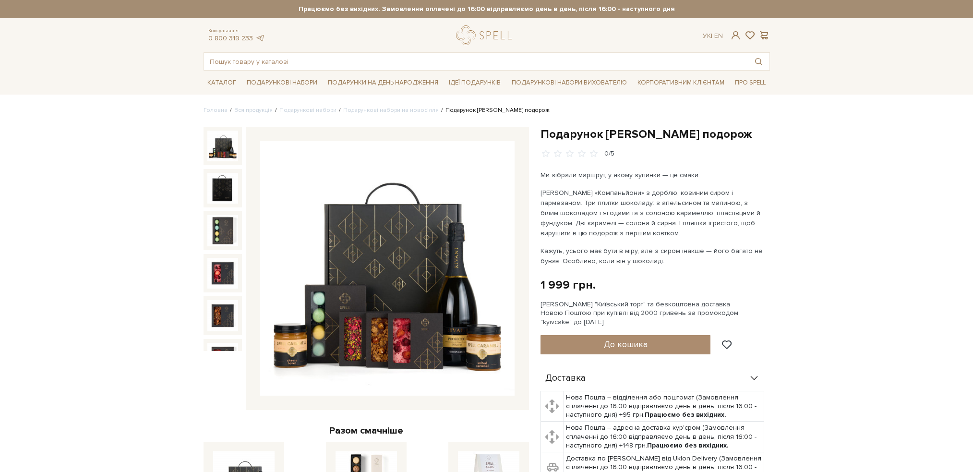 This screenshot has height=472, width=973. I want to click on a: En, so click(719, 36).